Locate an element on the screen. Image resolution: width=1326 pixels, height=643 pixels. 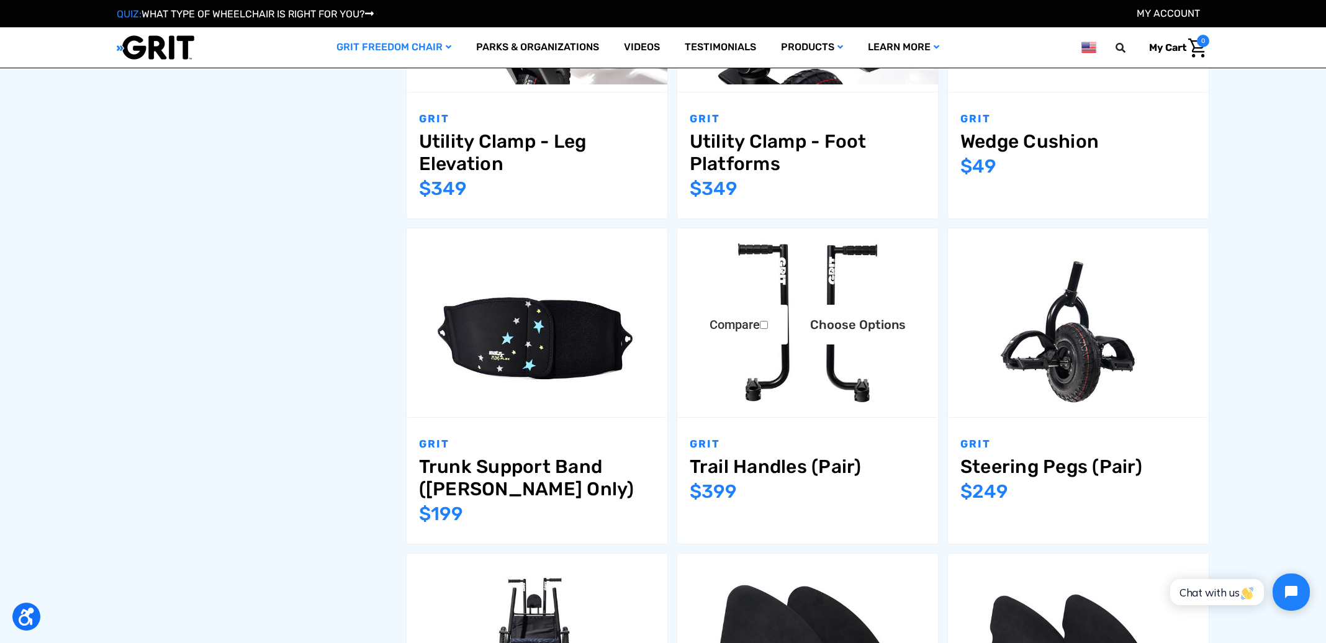
img: us.png is located at coordinates (1089, 47).